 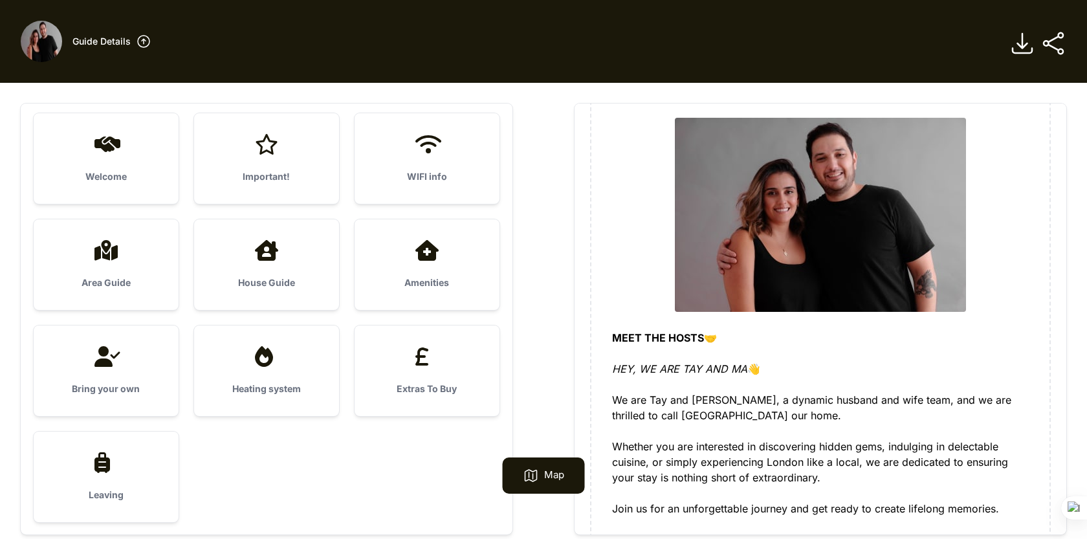 I want to click on h3: Leaving, so click(x=106, y=495).